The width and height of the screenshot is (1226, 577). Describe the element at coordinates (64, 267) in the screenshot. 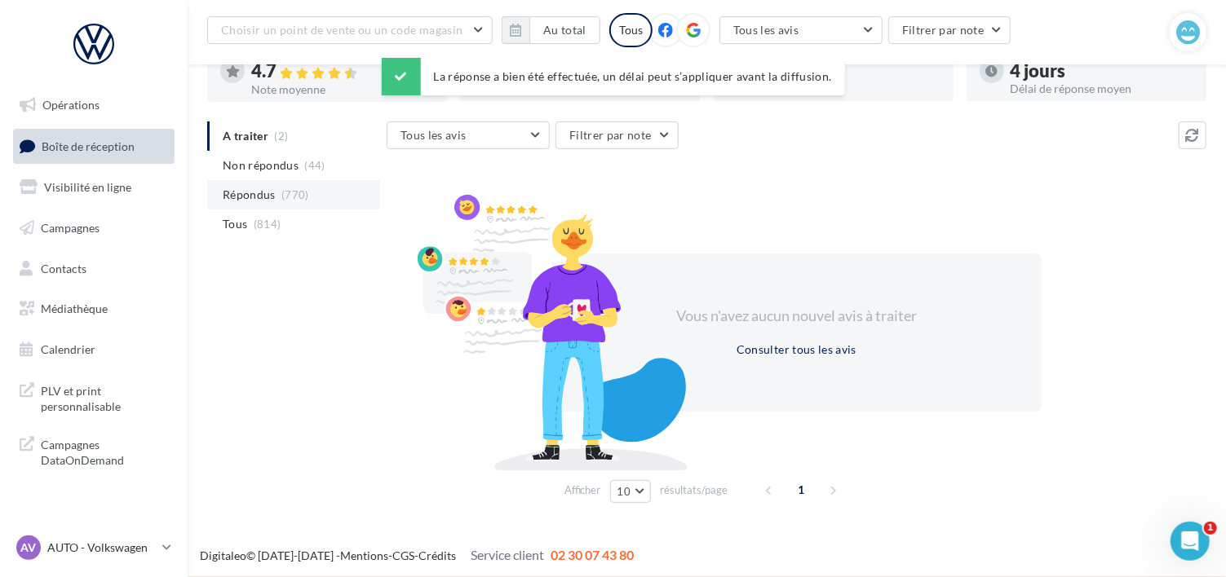

I see `span: Contacts` at that location.